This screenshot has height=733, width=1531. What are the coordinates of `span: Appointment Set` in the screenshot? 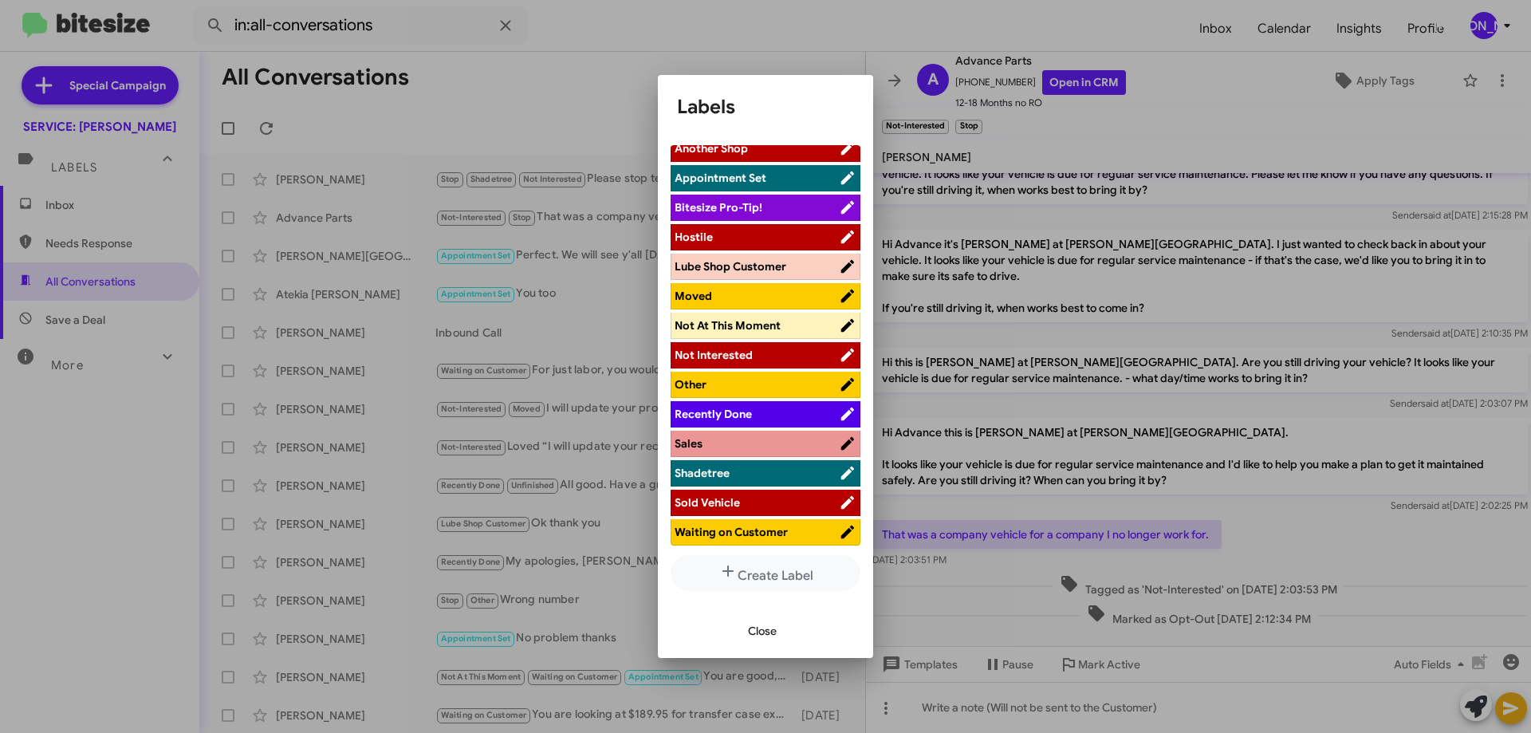 It's located at (720, 178).